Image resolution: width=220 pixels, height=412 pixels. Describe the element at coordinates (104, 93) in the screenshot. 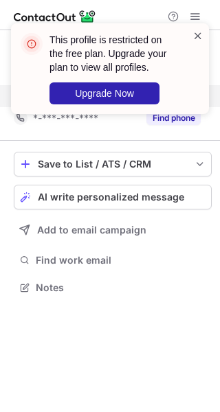

I see `button: Upgrade Now` at that location.